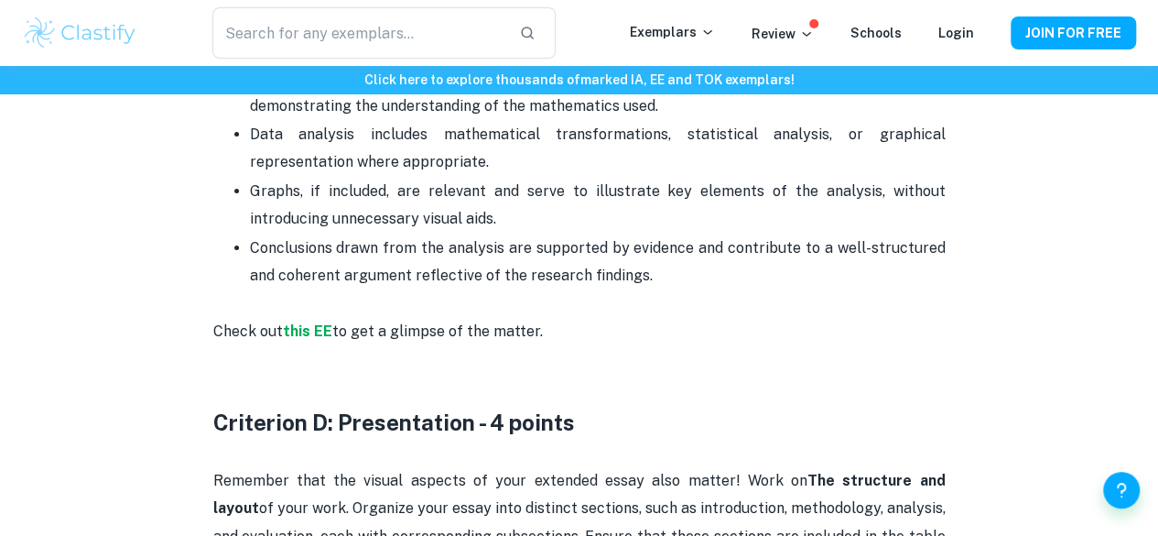  Describe the element at coordinates (598, 148) in the screenshot. I see `p: Data analysis includes mathematical transformations, statistical analysis, or graphical represent...` at that location.